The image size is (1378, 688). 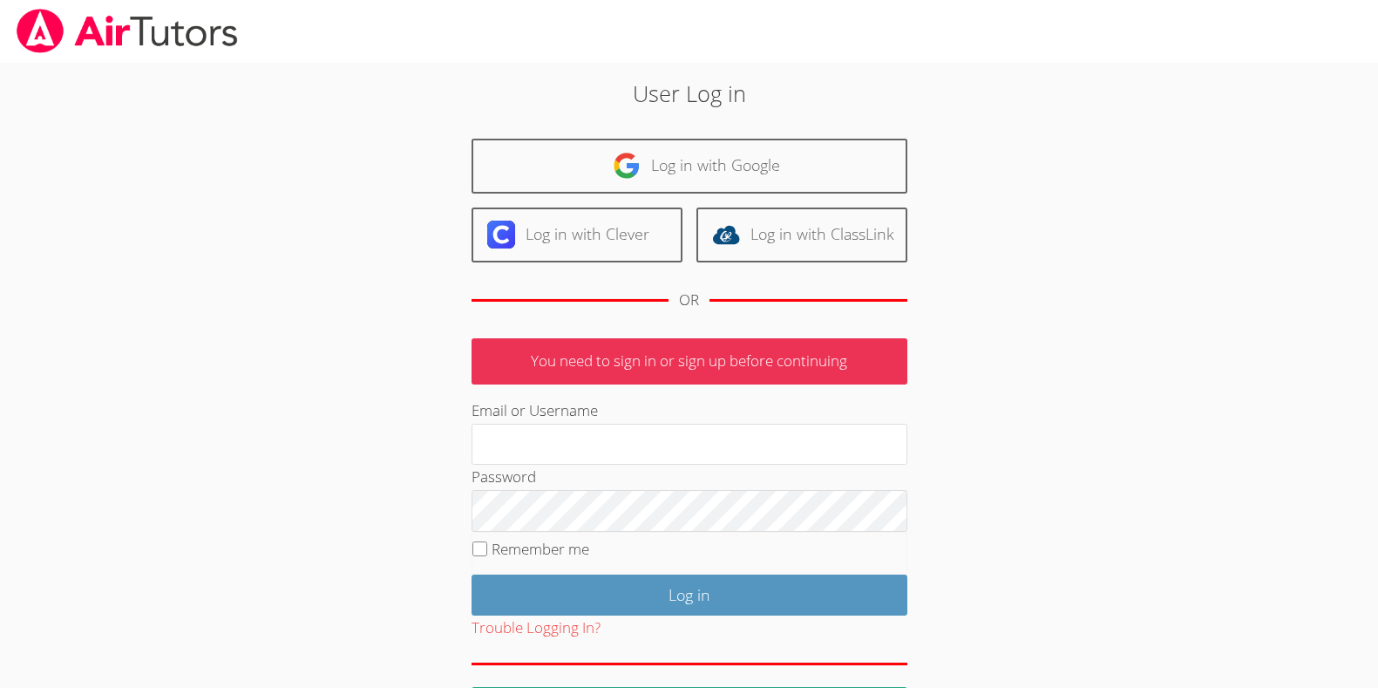 What do you see at coordinates (689, 300) in the screenshot?
I see `div: OR` at bounding box center [689, 300].